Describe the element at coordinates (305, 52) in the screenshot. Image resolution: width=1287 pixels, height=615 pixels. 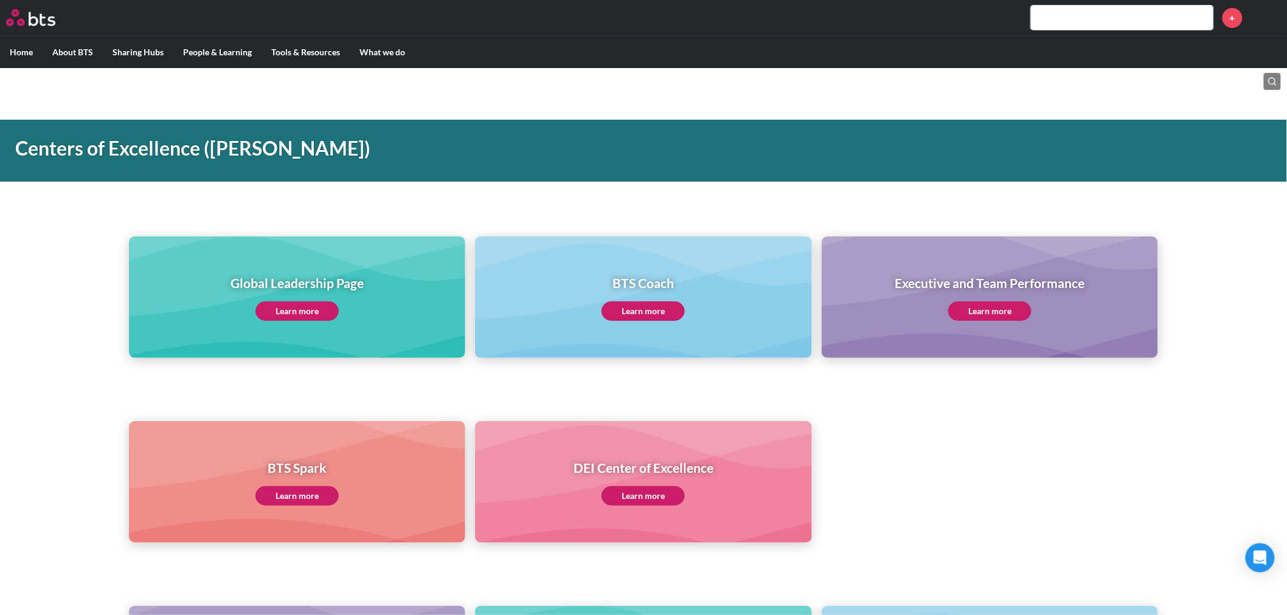
I see `label: Tools & Resources` at that location.